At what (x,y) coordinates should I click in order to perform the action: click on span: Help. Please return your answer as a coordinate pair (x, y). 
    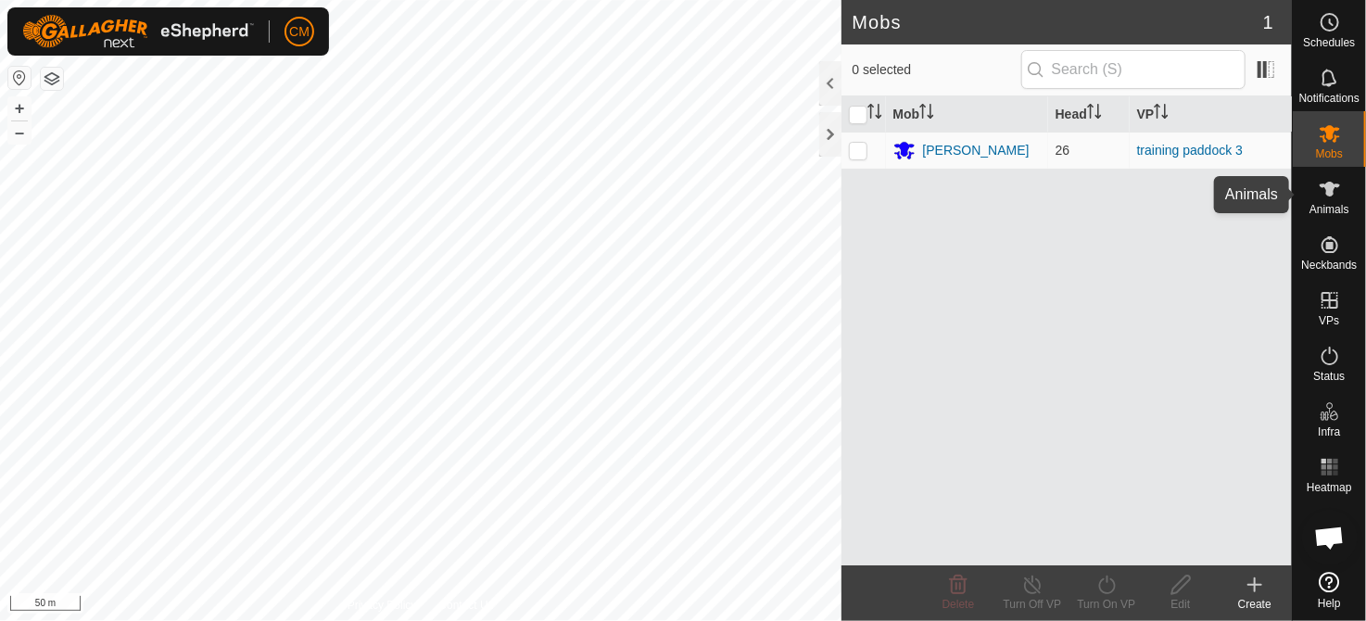
    Looking at the image, I should click on (1329, 603).